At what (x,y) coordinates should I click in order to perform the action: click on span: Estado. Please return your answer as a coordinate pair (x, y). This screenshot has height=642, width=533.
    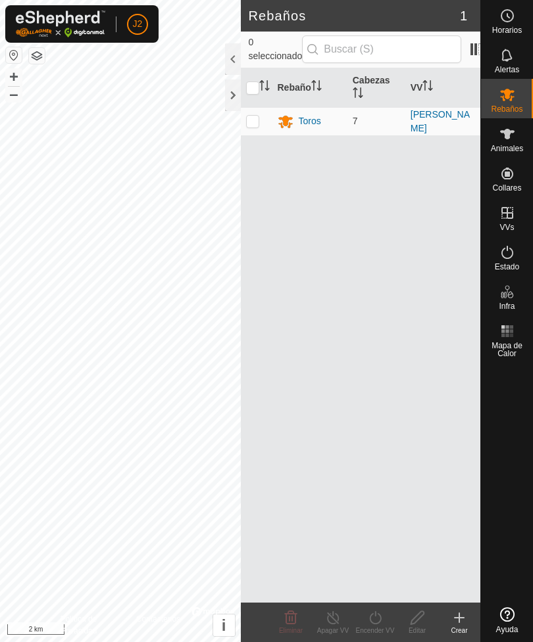
    Looking at the image, I should click on (506, 267).